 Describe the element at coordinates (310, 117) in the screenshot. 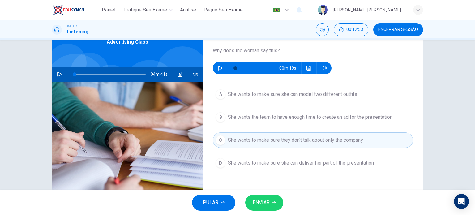

I see `span: She wants the team to have enough time to create an ad for the presentation` at that location.